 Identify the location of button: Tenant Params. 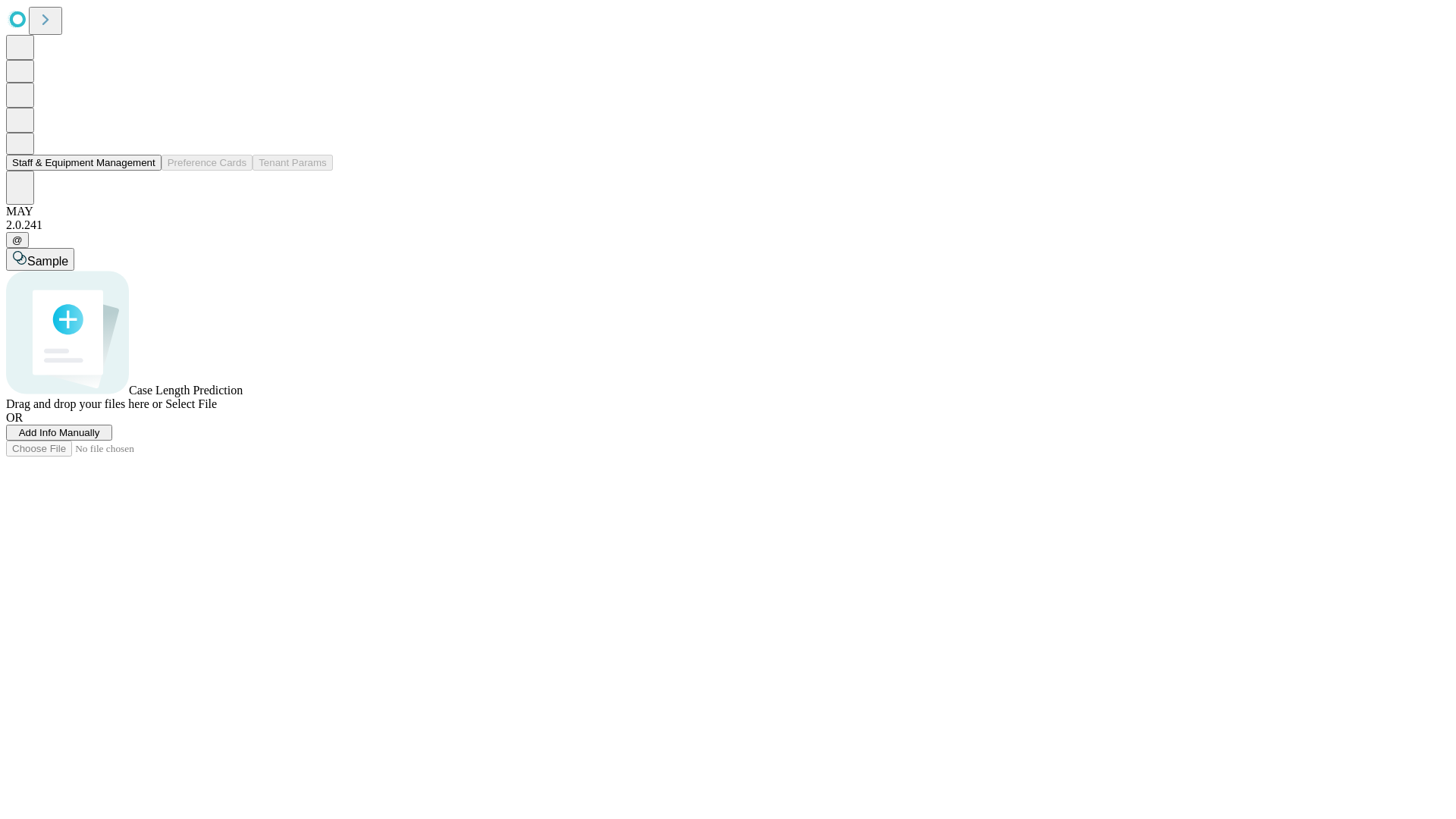
(293, 163).